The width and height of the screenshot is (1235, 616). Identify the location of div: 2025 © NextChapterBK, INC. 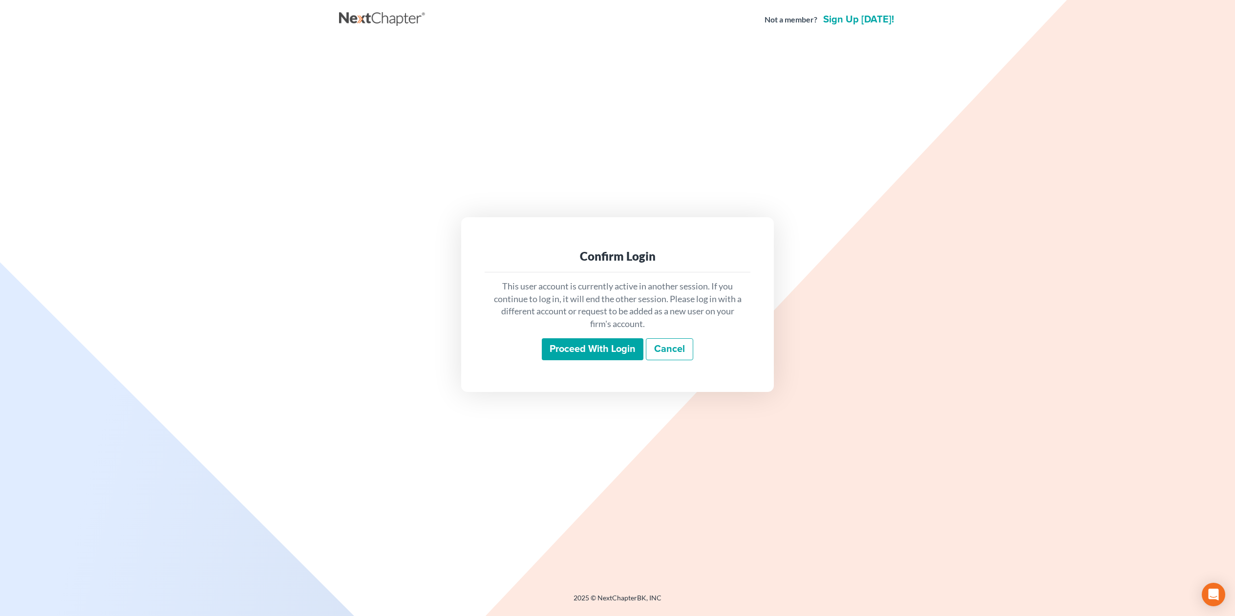
(617, 602).